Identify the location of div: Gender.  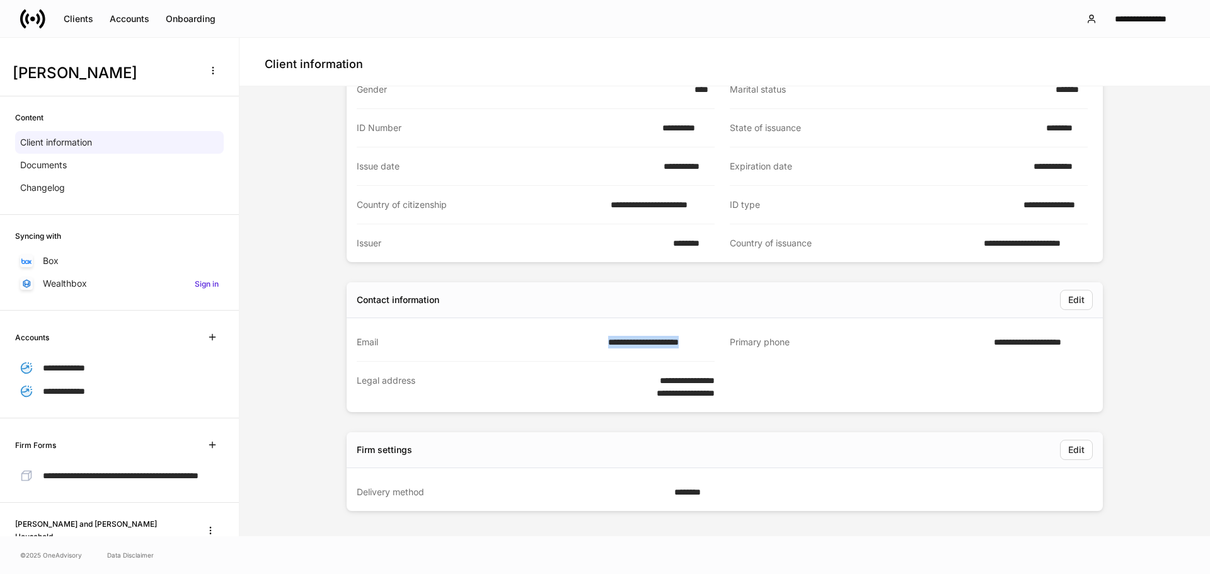
(522, 89).